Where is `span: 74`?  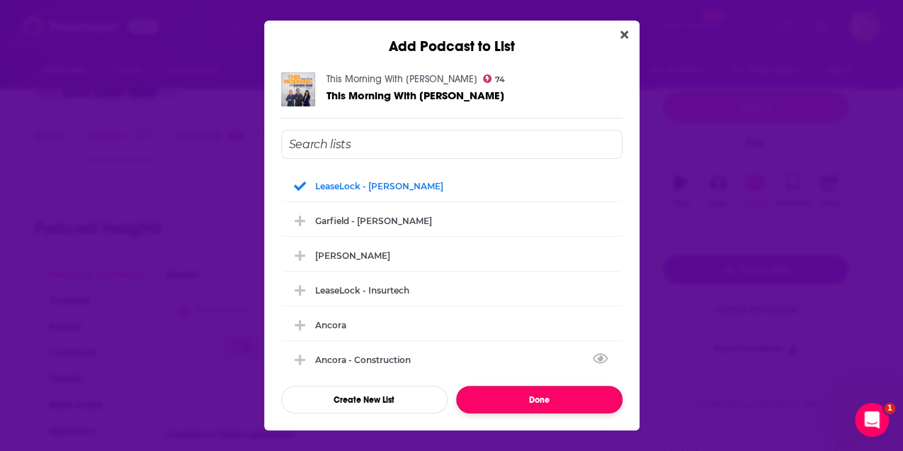 span: 74 is located at coordinates (500, 79).